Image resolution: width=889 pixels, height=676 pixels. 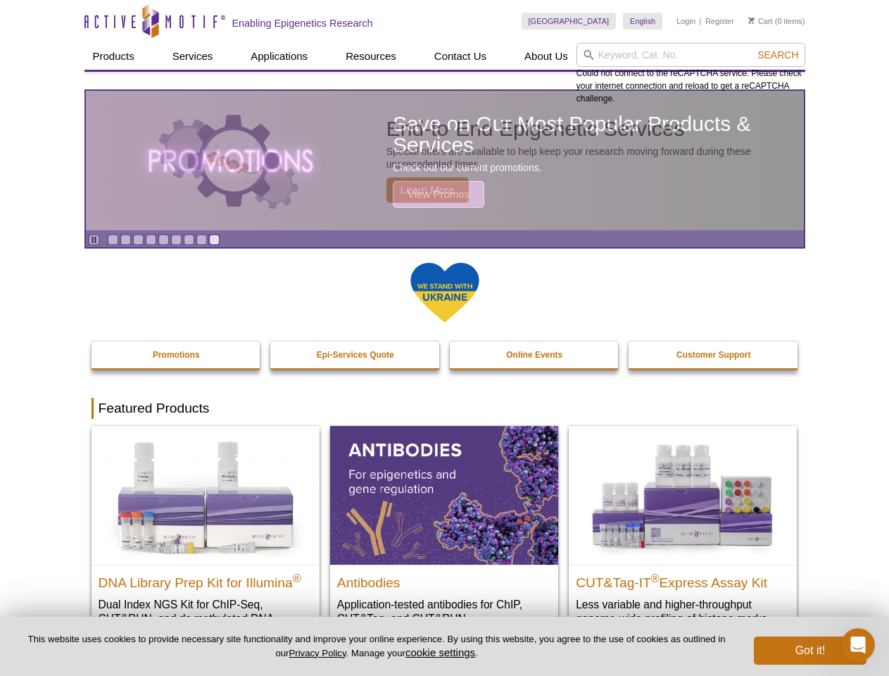 I want to click on h2: Featured Products, so click(x=445, y=408).